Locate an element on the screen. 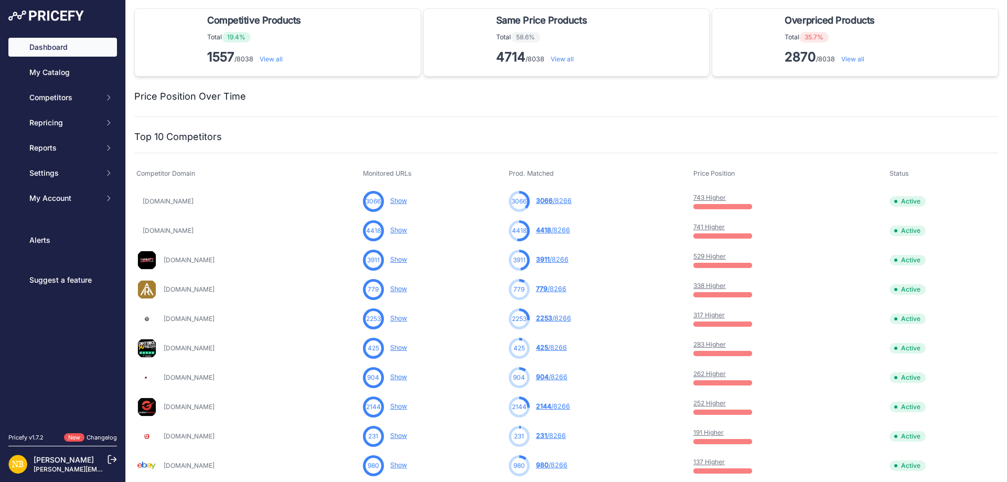  nav: Sidebar is located at coordinates (62, 229).